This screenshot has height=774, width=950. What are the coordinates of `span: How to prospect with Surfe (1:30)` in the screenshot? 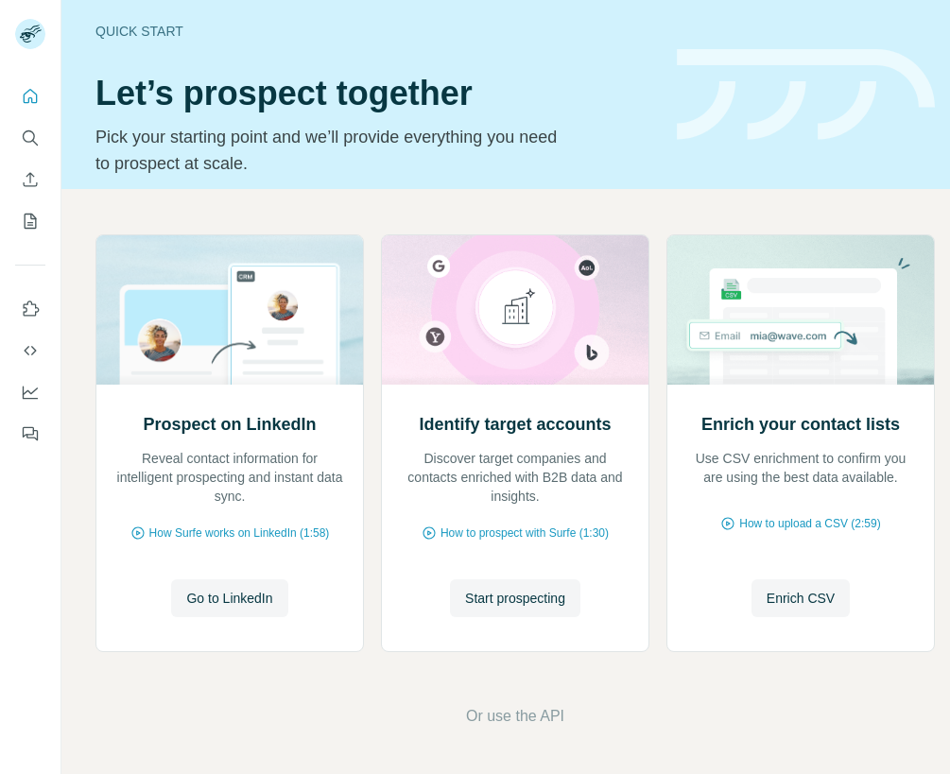 It's located at (525, 533).